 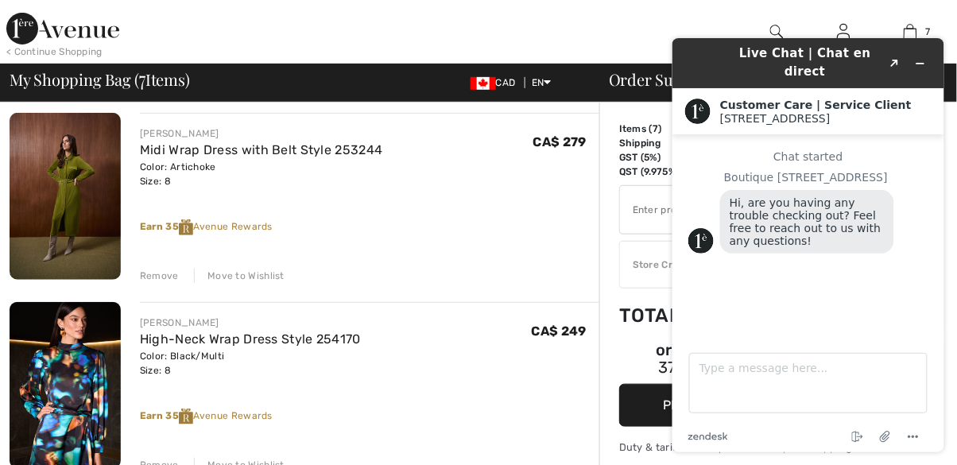 What do you see at coordinates (560, 142) in the screenshot?
I see `span: CA$ 279` at bounding box center [560, 142].